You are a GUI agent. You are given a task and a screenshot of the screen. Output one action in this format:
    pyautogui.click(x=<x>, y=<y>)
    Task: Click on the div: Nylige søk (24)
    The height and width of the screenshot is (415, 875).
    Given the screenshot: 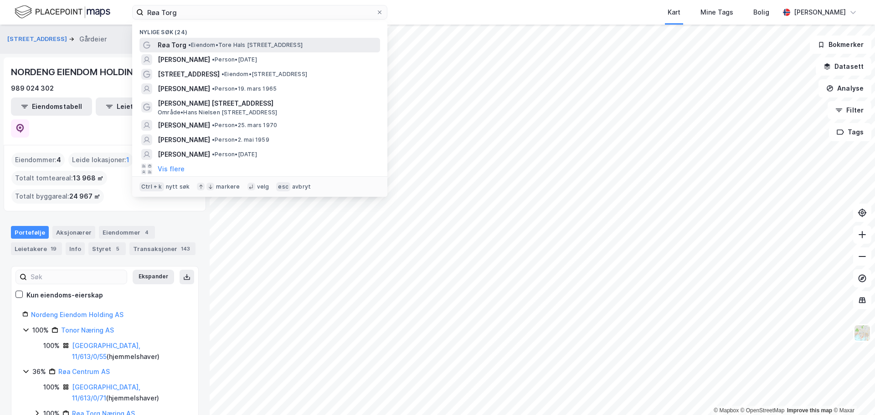 What is the action you would take?
    pyautogui.click(x=260, y=30)
    